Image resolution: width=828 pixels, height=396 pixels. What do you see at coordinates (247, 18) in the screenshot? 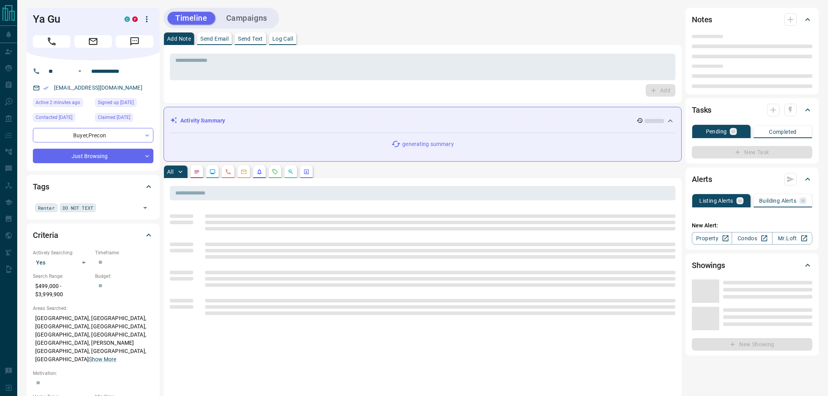
I see `button: Campaigns` at bounding box center [247, 18].